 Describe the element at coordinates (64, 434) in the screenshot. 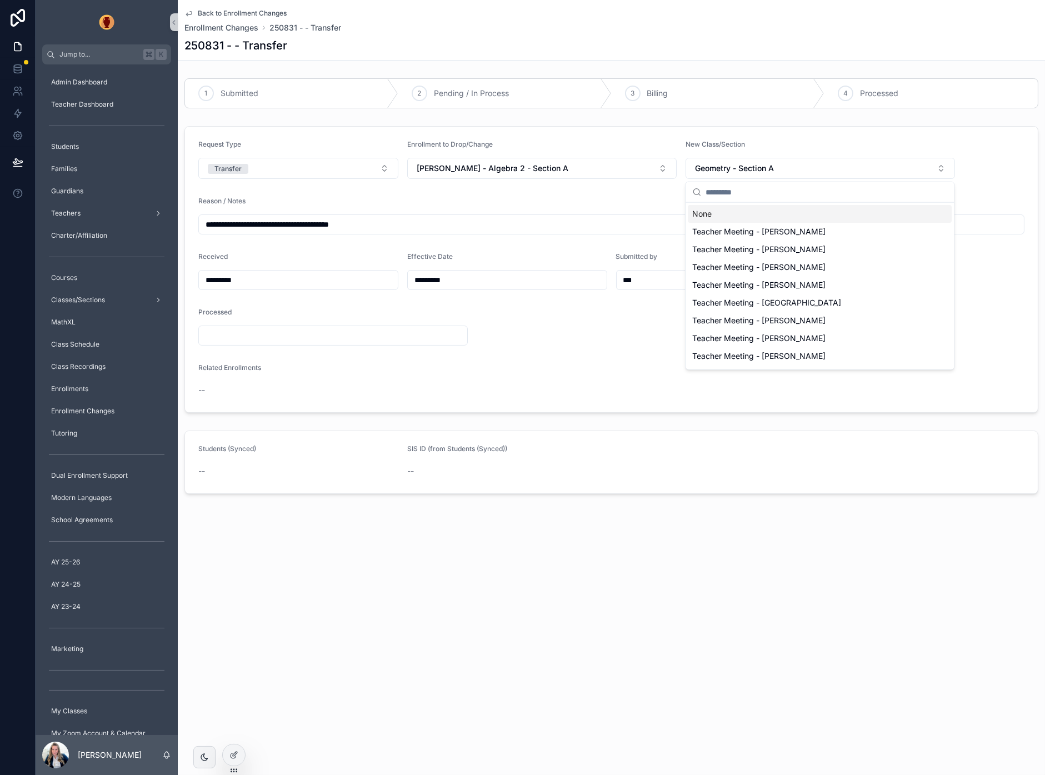

I see `span: Tutoring` at that location.